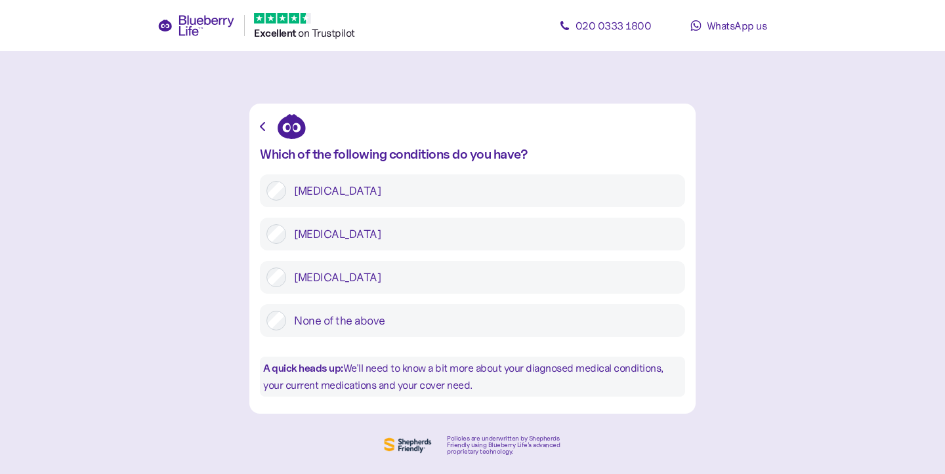  I want to click on a: WhatsApp us, so click(728, 26).